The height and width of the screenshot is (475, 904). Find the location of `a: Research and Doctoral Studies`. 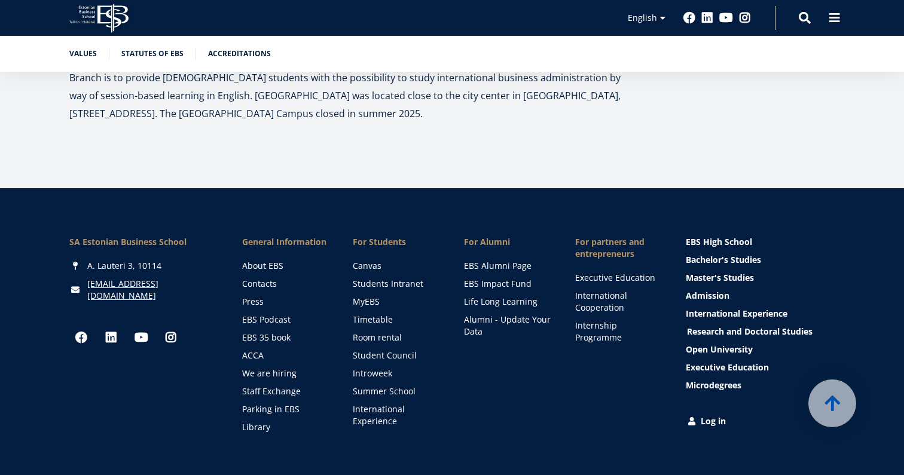

a: Research and Doctoral Studies is located at coordinates (761, 332).